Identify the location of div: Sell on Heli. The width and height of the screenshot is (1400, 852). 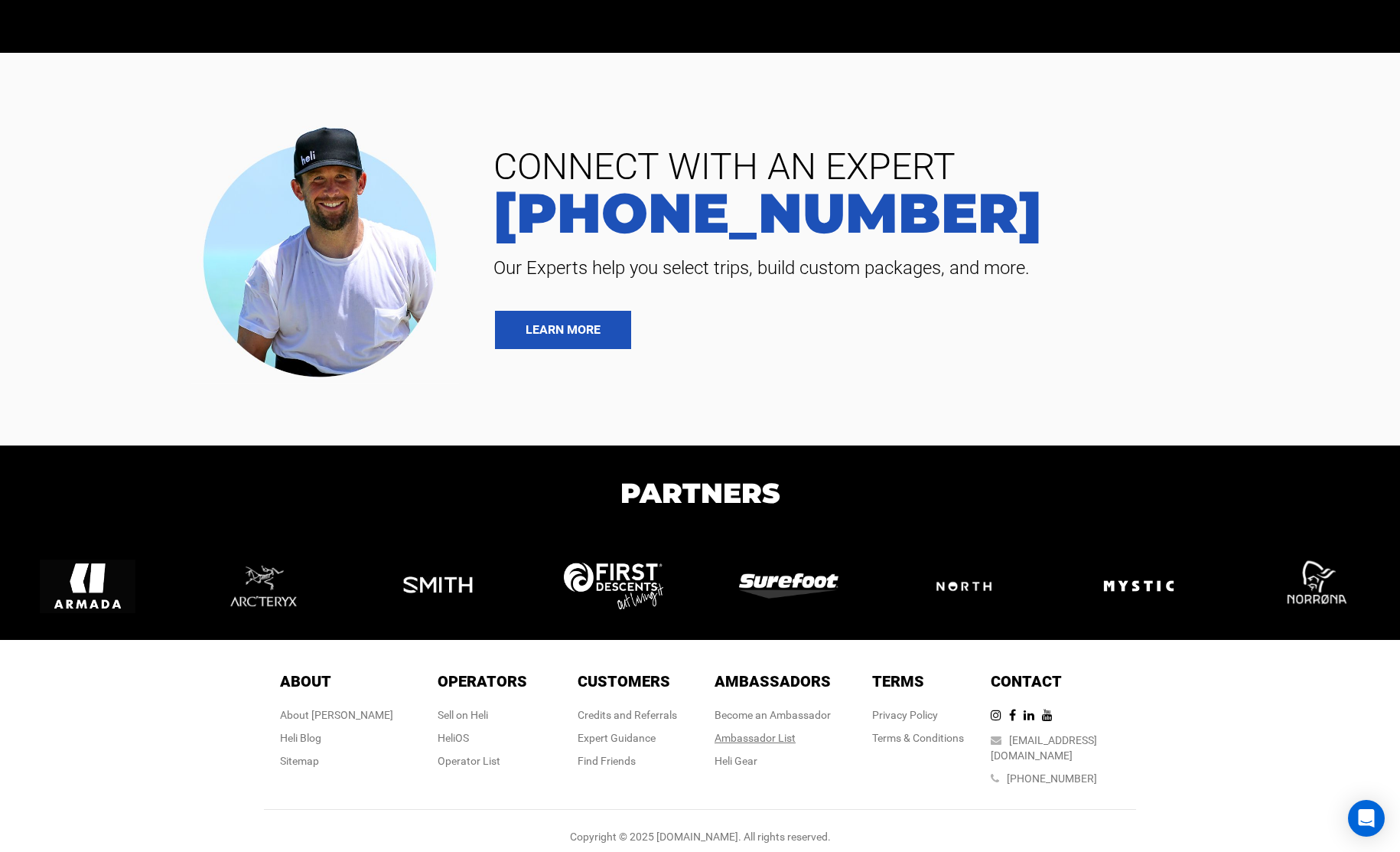
(482, 715).